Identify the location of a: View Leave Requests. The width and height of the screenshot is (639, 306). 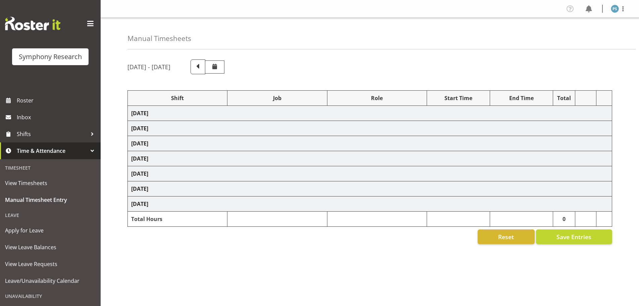
(50, 264).